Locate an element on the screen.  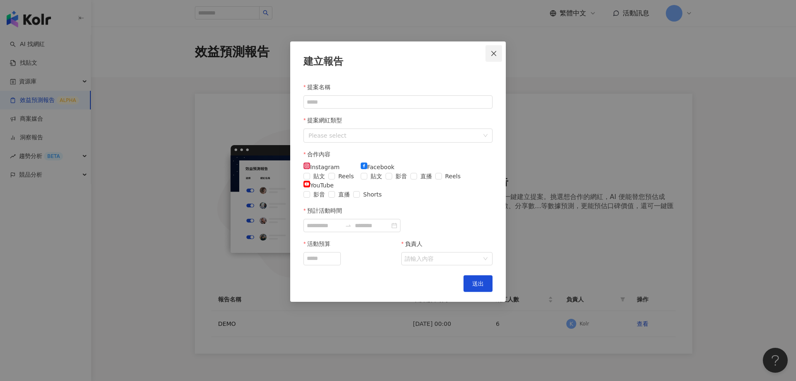
div: 建立報告 is located at coordinates (398, 62).